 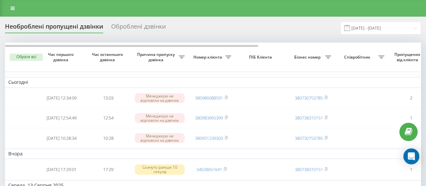 What do you see at coordinates (408, 57) in the screenshot?
I see `span: Пропущених від клієнта` at bounding box center [408, 57].